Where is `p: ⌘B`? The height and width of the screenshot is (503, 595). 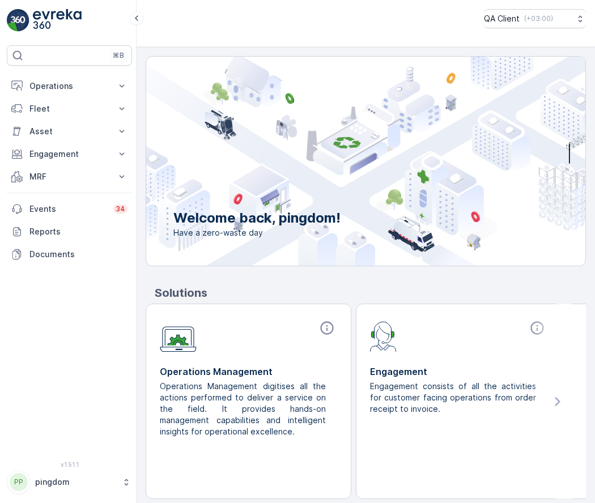 p: ⌘B is located at coordinates (118, 56).